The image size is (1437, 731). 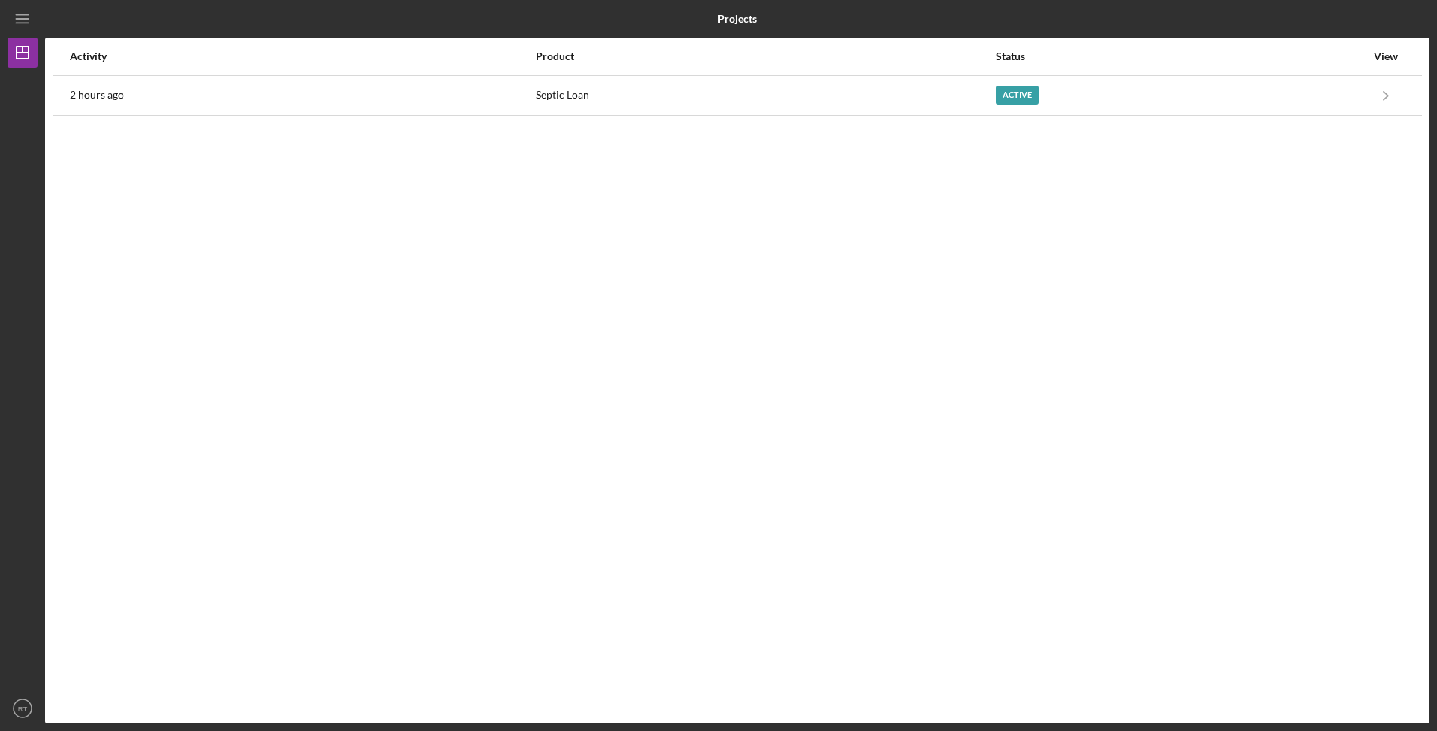 I want to click on b: Projects, so click(x=737, y=19).